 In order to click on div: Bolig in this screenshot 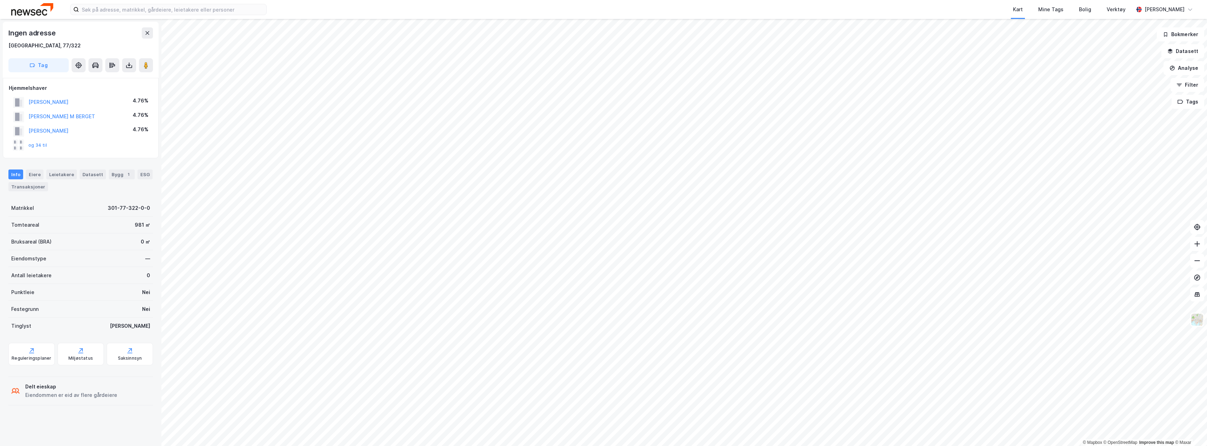, I will do `click(1085, 9)`.